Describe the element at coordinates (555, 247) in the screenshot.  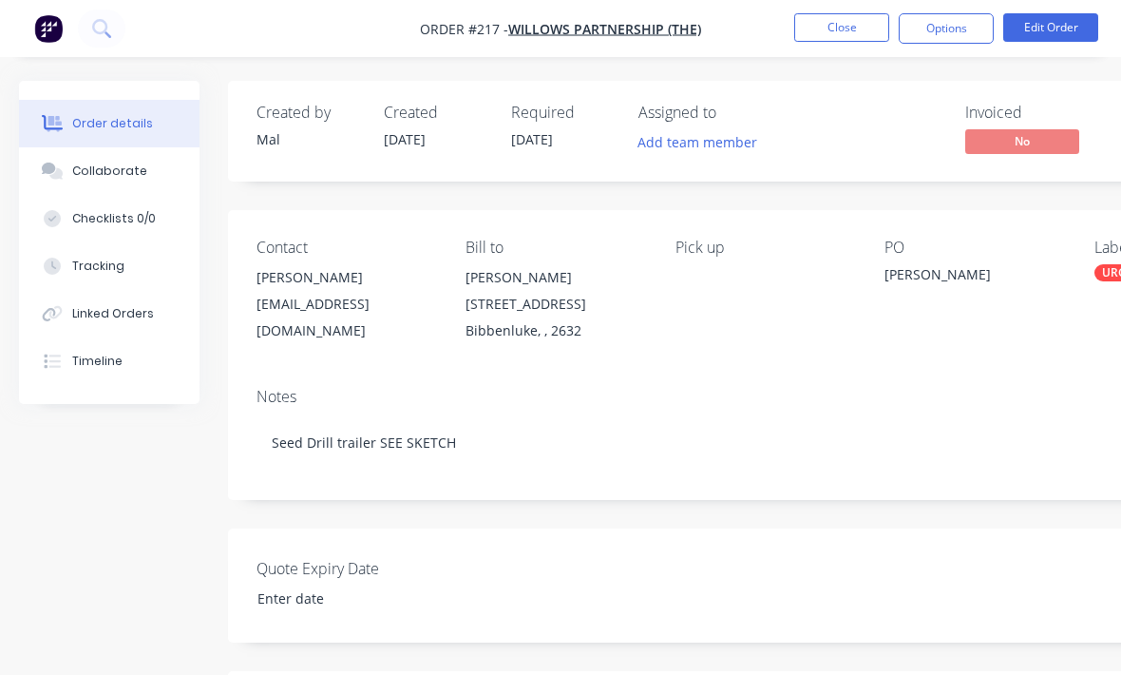
I see `div: Bill to` at that location.